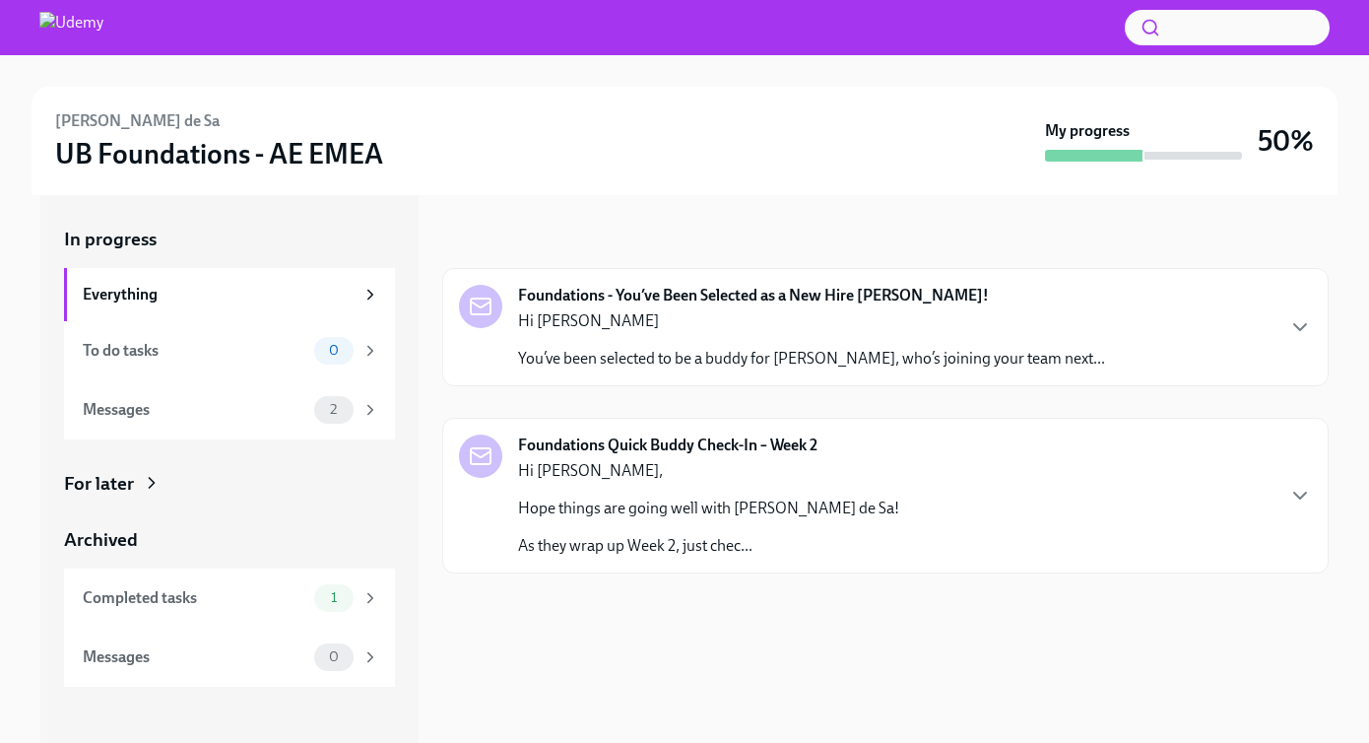 The image size is (1369, 743). Describe the element at coordinates (229, 239) in the screenshot. I see `a: In progress` at that location.